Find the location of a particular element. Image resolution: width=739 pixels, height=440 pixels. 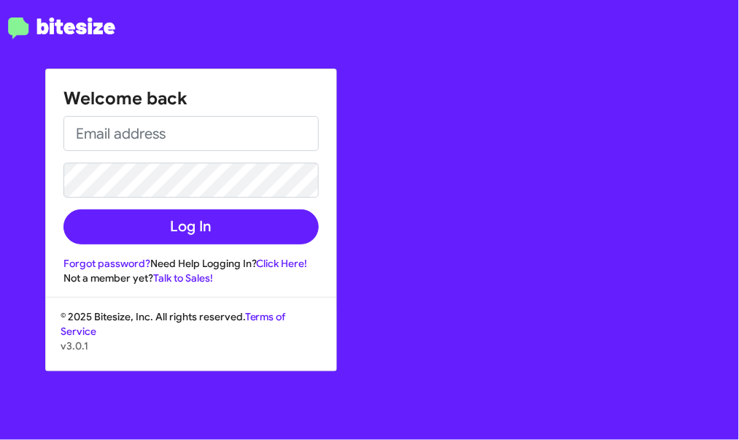

a: Forgot password? is located at coordinates (106, 263).